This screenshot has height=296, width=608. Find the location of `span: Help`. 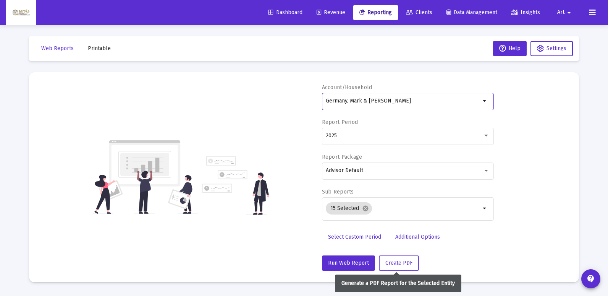

span: Help is located at coordinates (510, 48).